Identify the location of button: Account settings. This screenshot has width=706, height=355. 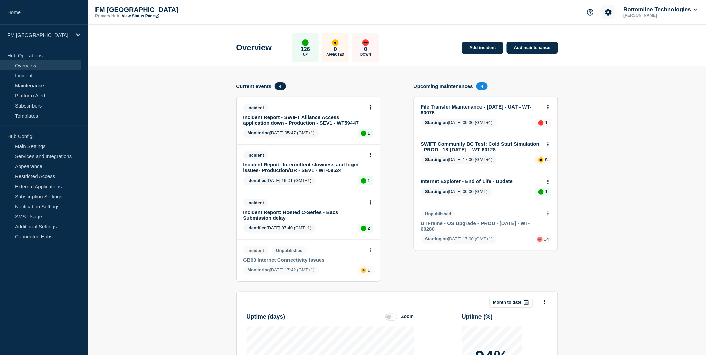
(608, 12).